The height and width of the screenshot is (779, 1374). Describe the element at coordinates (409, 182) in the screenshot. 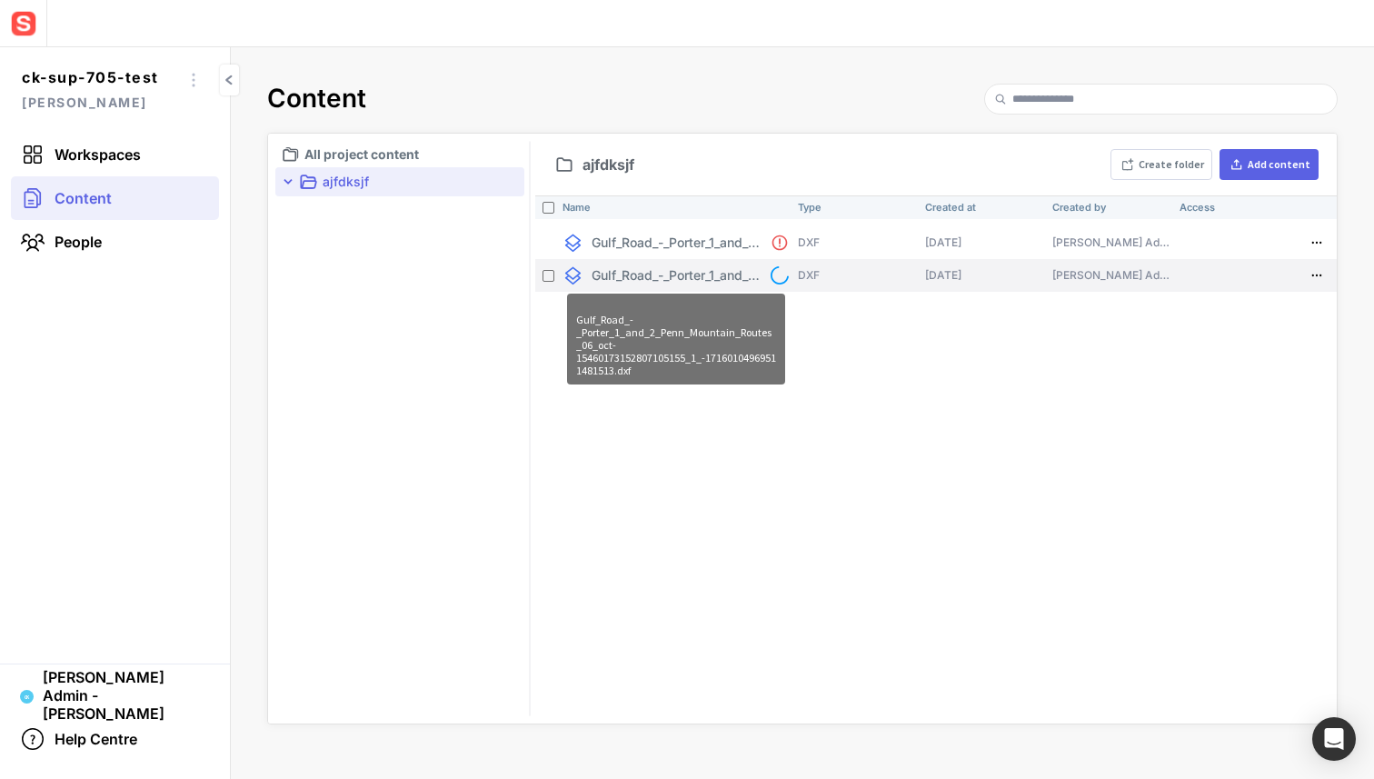

I see `p: ajfdksjf` at that location.